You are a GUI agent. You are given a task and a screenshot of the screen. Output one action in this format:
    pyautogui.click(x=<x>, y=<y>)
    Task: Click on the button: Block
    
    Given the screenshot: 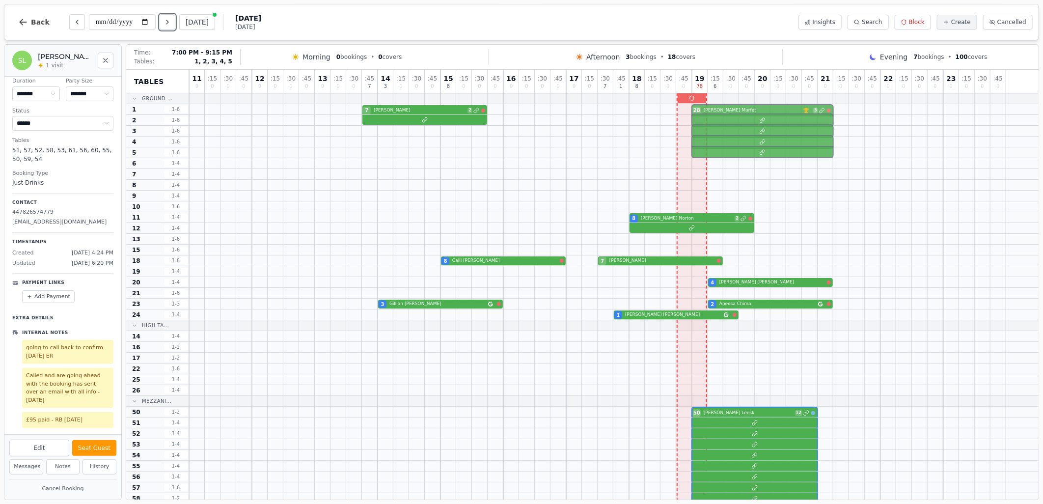 What is the action you would take?
    pyautogui.click(x=913, y=22)
    